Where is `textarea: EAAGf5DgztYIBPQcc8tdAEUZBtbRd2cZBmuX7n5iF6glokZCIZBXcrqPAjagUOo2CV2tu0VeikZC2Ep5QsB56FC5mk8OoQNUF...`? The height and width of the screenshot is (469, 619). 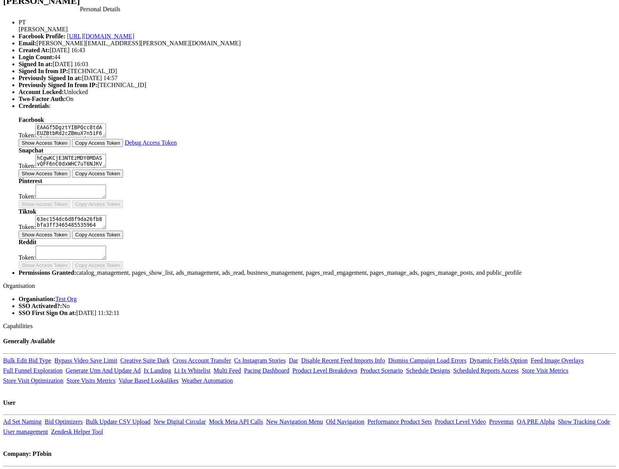 textarea: EAAGf5DgztYIBPQcc8tdAEUZBtbRd2cZBmuX7n5iF6glokZCIZBXcrqPAjagUOo2CV2tu0VeikZC2Ep5QsB56FC5mk8OoQNUF... is located at coordinates (71, 130).